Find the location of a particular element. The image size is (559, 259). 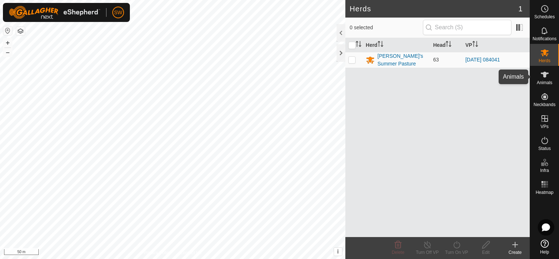

button: Map Layers is located at coordinates (20, 31).